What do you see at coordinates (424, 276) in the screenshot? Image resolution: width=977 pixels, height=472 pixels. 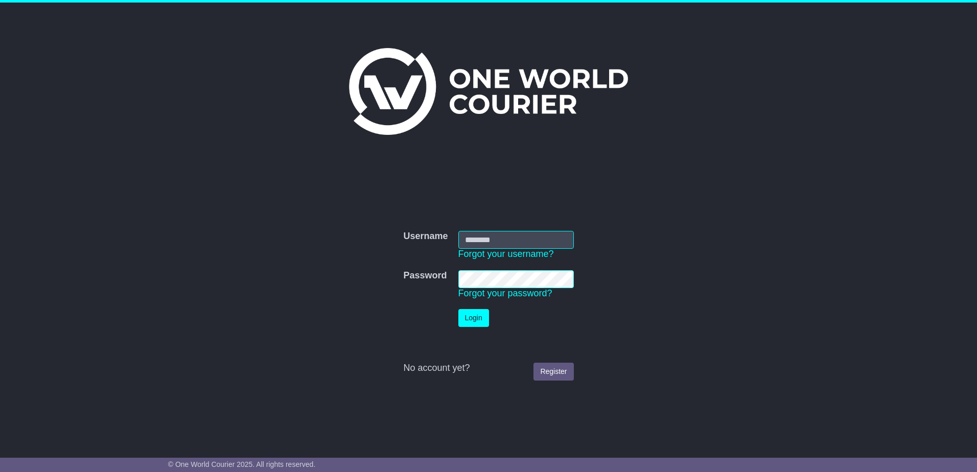 I see `label: Password` at bounding box center [424, 276].